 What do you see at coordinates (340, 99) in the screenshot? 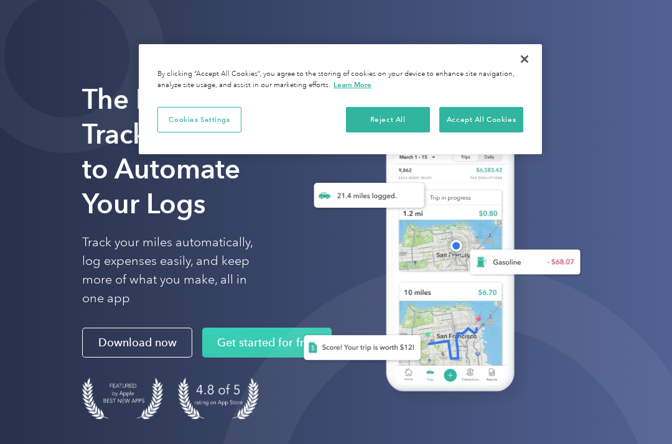
I see `div: Privacy` at bounding box center [340, 99].